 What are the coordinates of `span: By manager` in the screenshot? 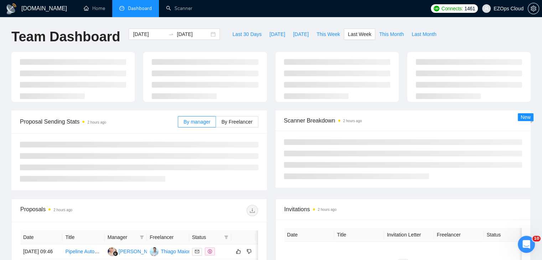 It's located at (197, 122).